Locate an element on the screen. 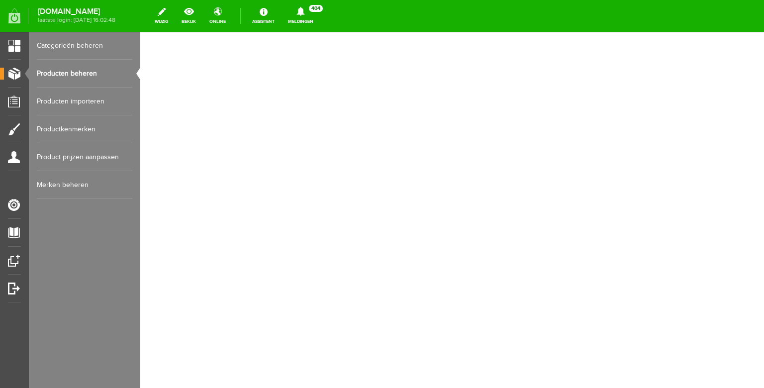 The image size is (764, 388). a: Meldingen404 is located at coordinates (301, 16).